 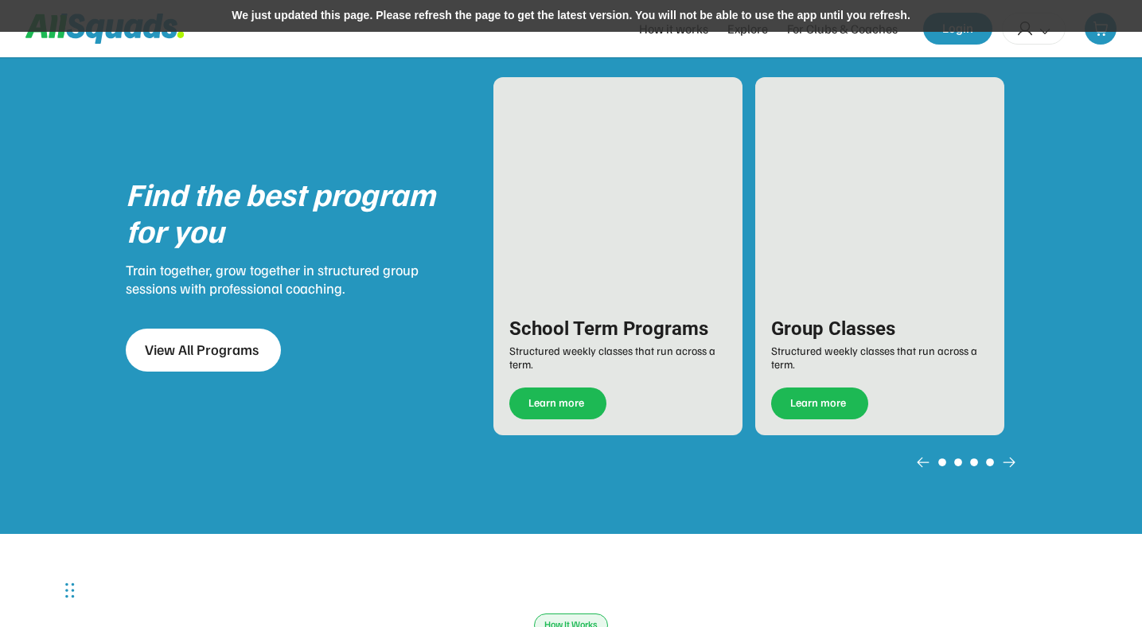 What do you see at coordinates (880, 329) in the screenshot?
I see `div: Group Classes` at bounding box center [880, 329].